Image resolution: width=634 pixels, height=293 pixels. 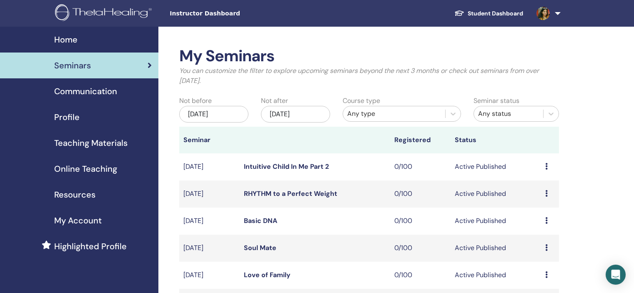 I want to click on span: Communication, so click(x=85, y=91).